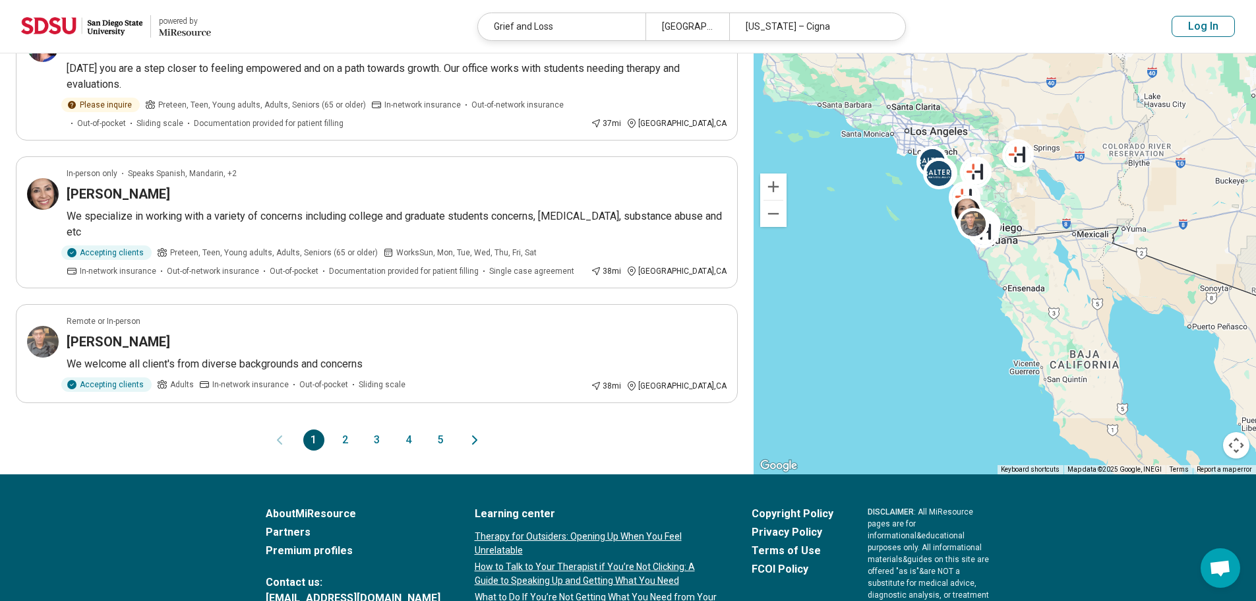  Describe the element at coordinates (596, 574) in the screenshot. I see `a: How to Talk to Your Therapist if You’re Not Clicking: A Guide to Speaking Up and Getting What You...` at that location.